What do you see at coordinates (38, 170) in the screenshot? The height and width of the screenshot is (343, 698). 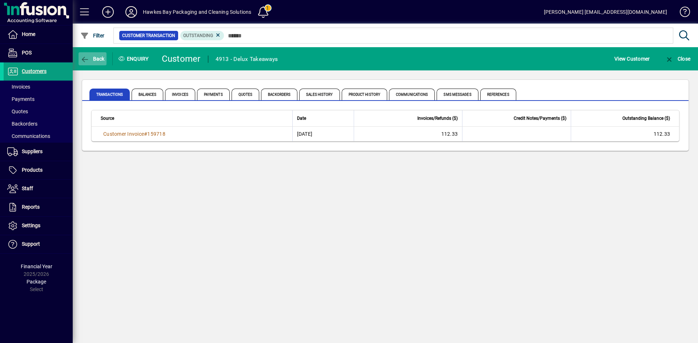 I see `a: Products` at bounding box center [38, 170].